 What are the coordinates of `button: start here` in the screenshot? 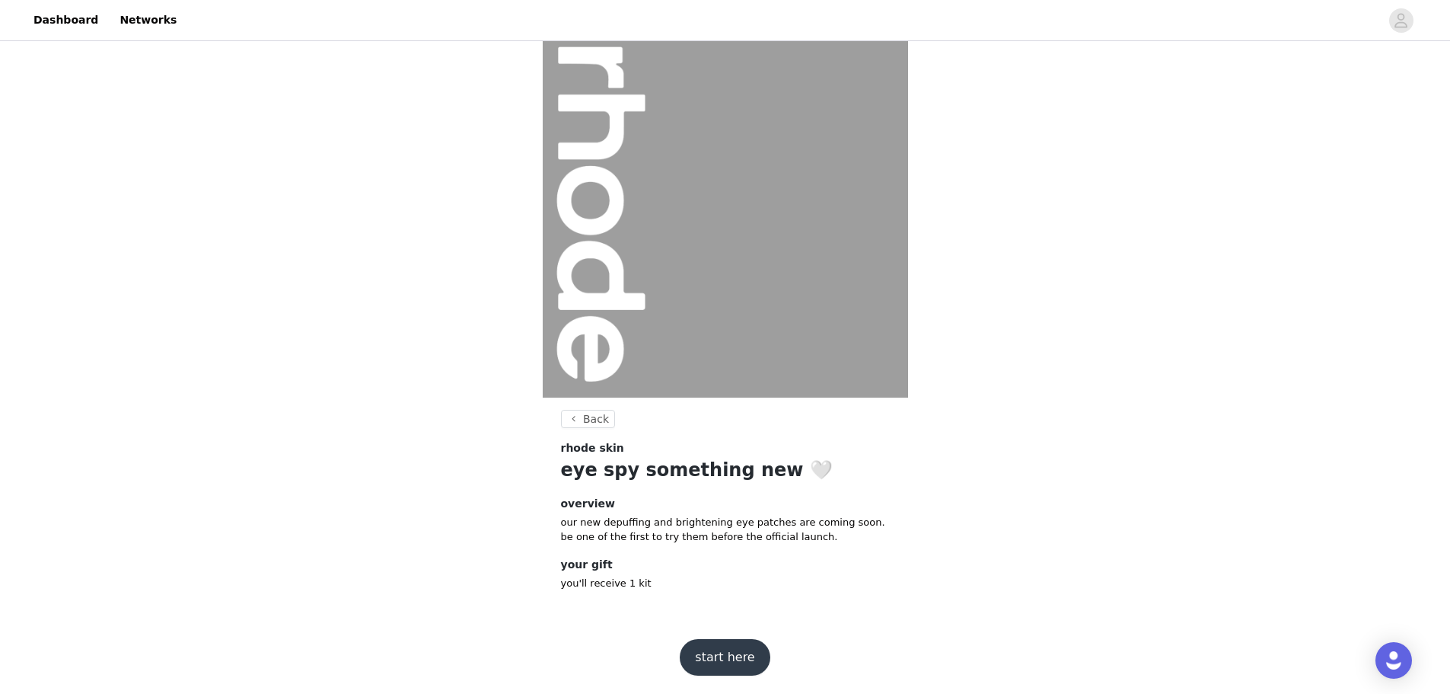 It's located at (725, 657).